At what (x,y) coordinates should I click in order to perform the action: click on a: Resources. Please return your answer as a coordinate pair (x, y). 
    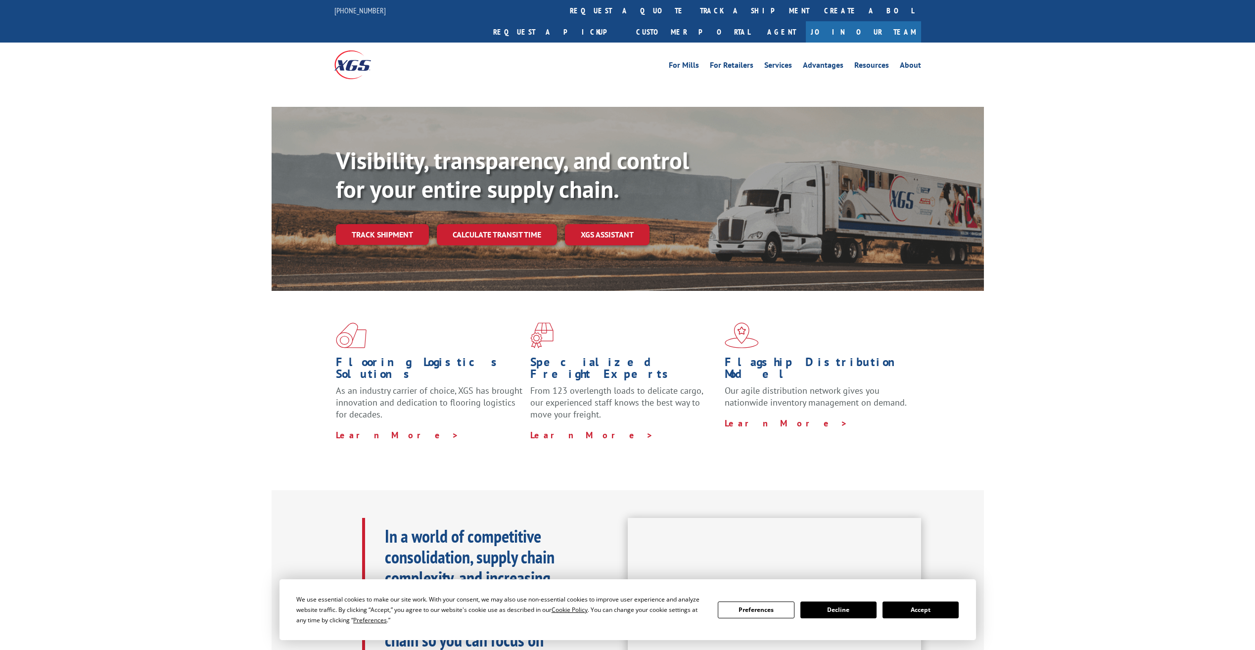
    Looking at the image, I should click on (872, 67).